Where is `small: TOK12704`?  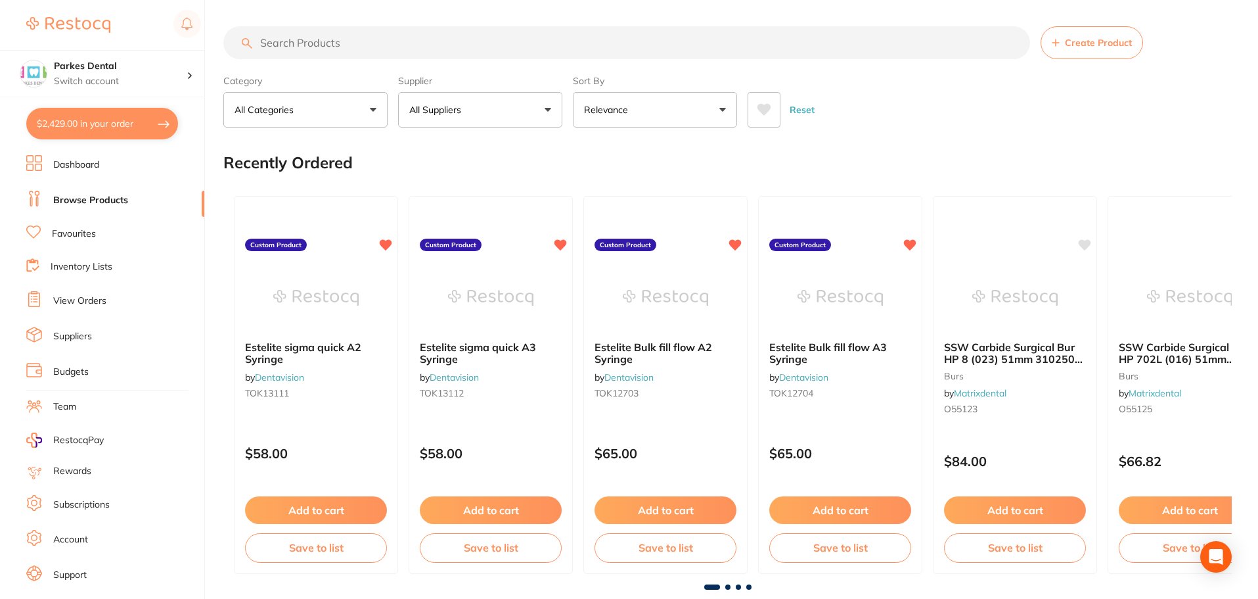 small: TOK12704 is located at coordinates (840, 393).